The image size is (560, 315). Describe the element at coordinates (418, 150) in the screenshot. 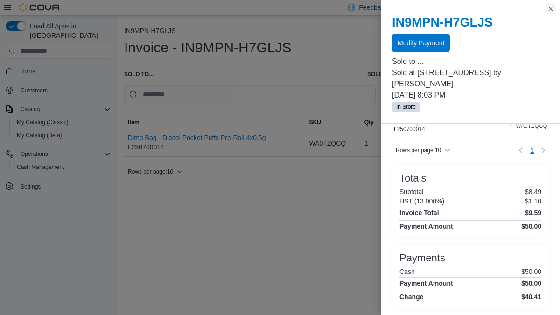

I see `span: Rows per page : 10` at that location.